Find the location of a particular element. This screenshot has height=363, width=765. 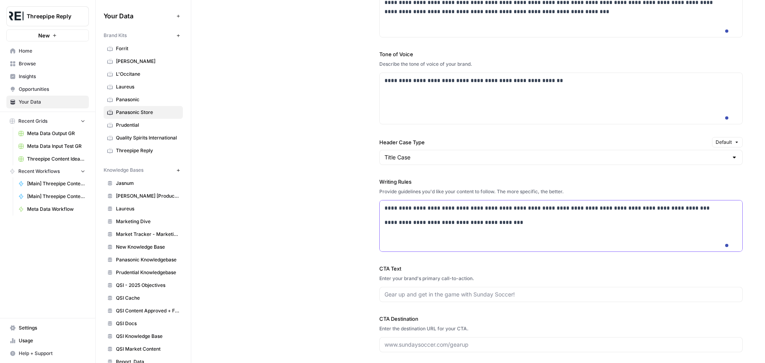

a: Your Data is located at coordinates (47, 102).